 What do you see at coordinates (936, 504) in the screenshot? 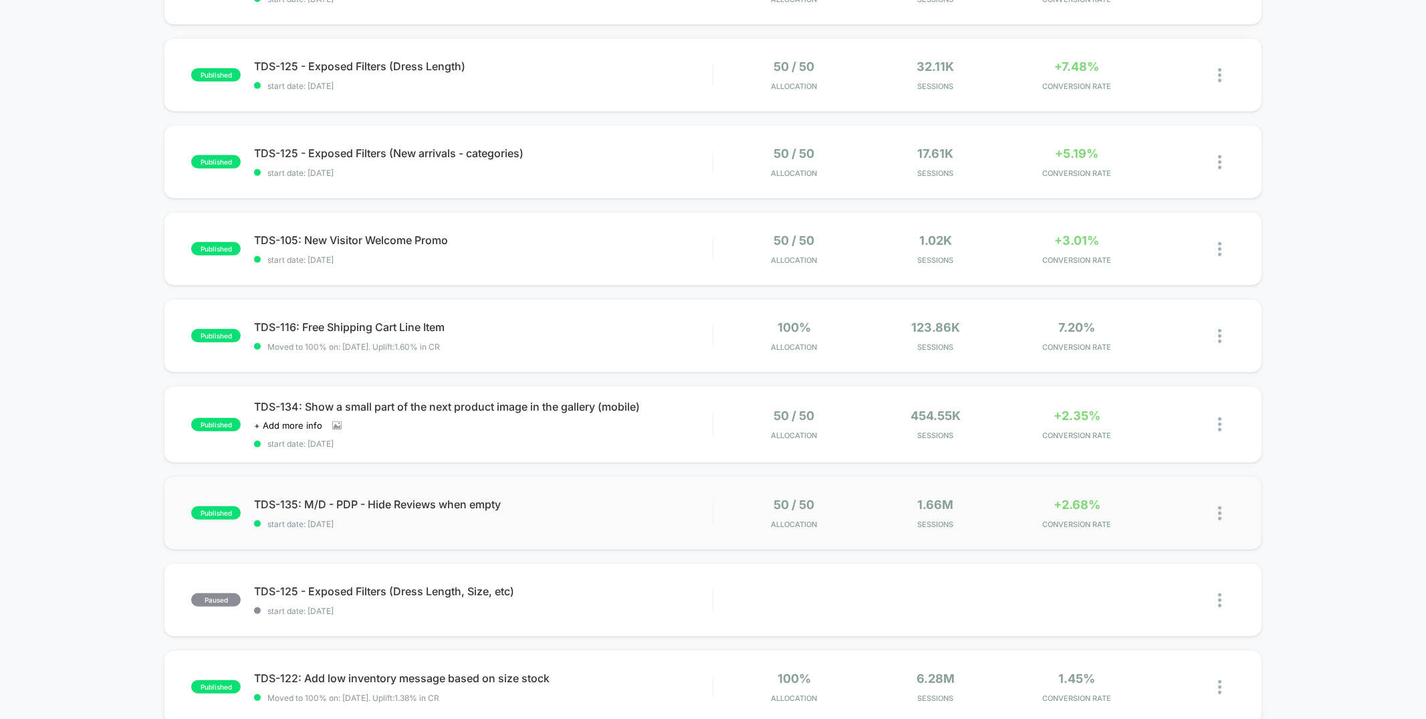
I see `span: 1.66M` at bounding box center [936, 504].